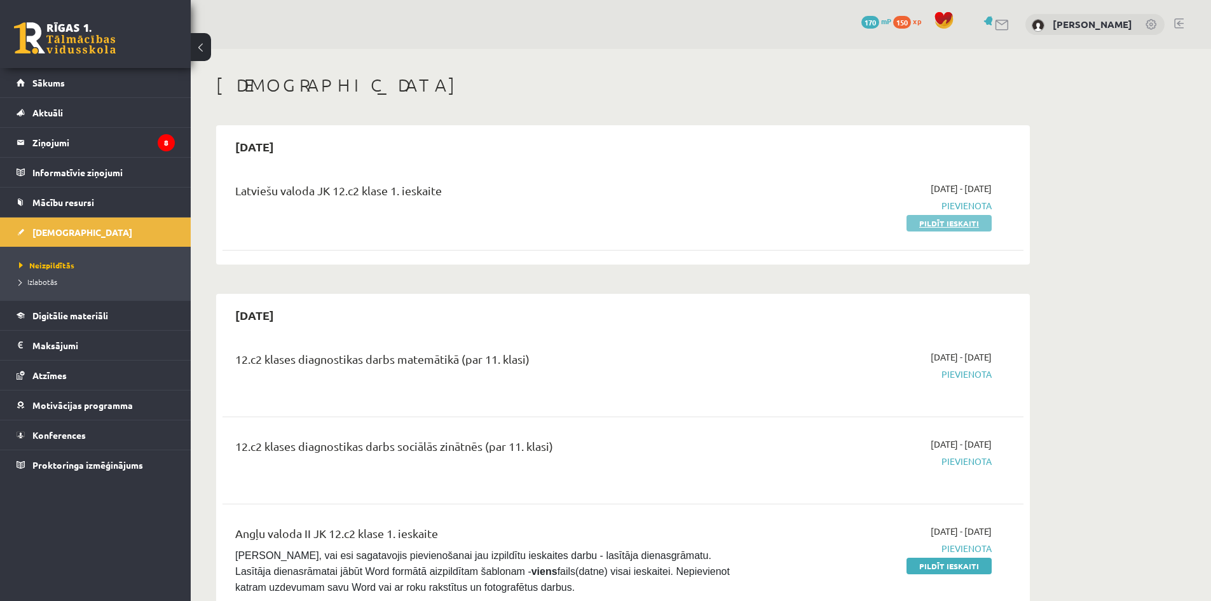 The width and height of the screenshot is (1211, 601). Describe the element at coordinates (95, 435) in the screenshot. I see `a: Konferences` at that location.